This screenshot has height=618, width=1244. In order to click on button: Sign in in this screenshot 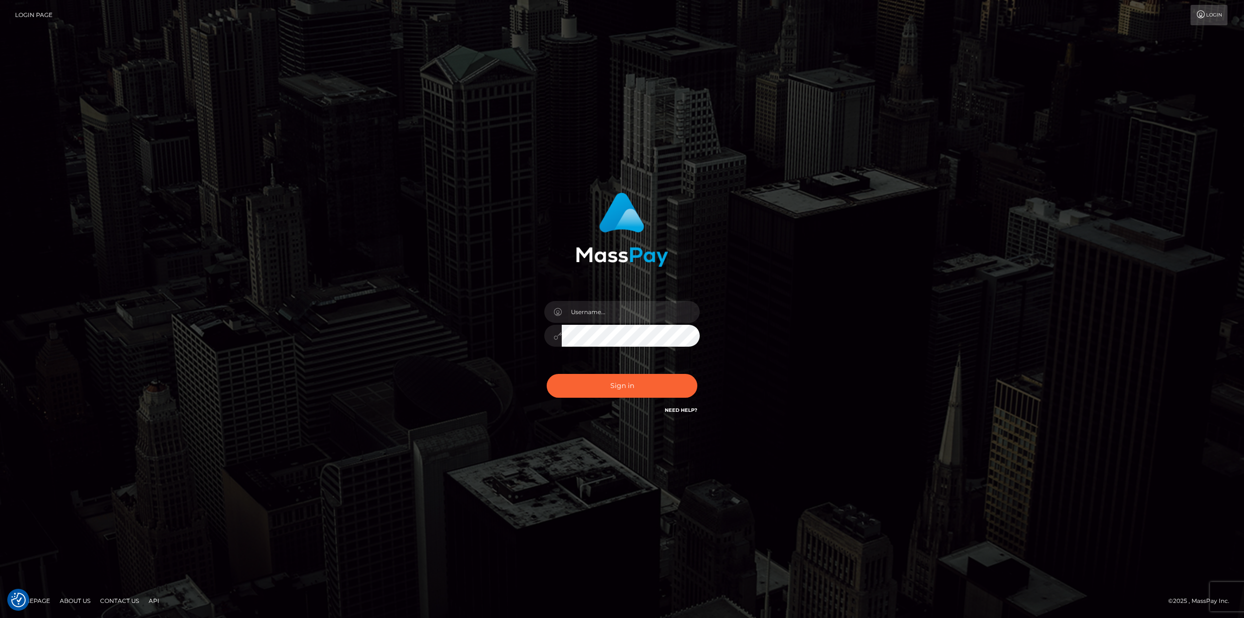, I will do `click(622, 385)`.